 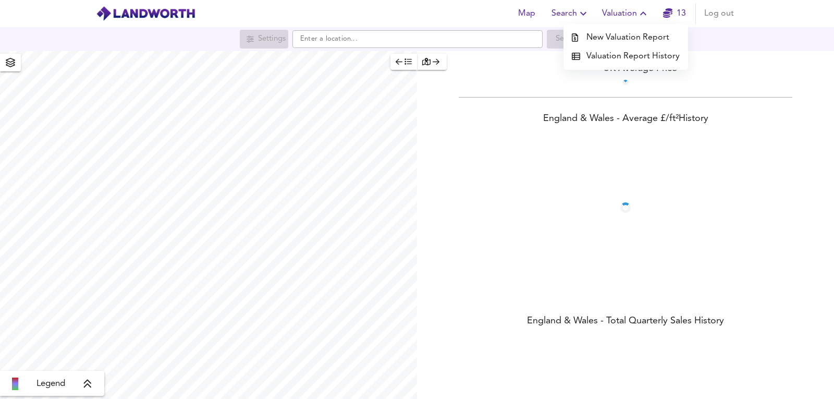 What do you see at coordinates (626, 38) in the screenshot?
I see `li: New Valuation Report` at bounding box center [626, 38].